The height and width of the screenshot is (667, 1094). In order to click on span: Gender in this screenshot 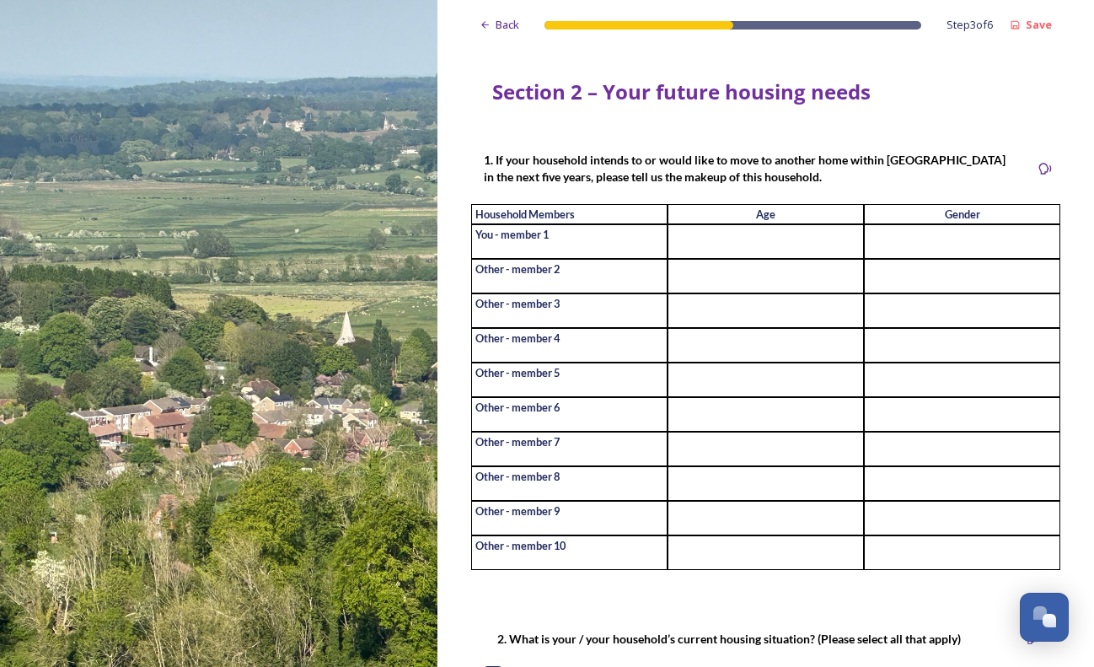, I will do `click(962, 214)`.